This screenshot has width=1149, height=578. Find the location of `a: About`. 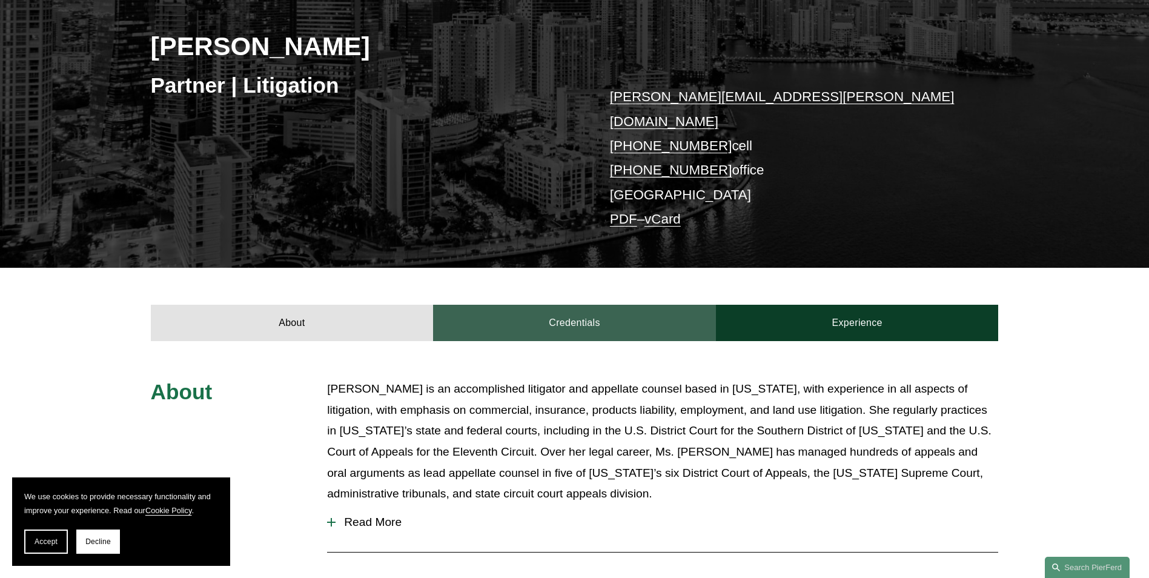

a: About is located at coordinates (292, 323).